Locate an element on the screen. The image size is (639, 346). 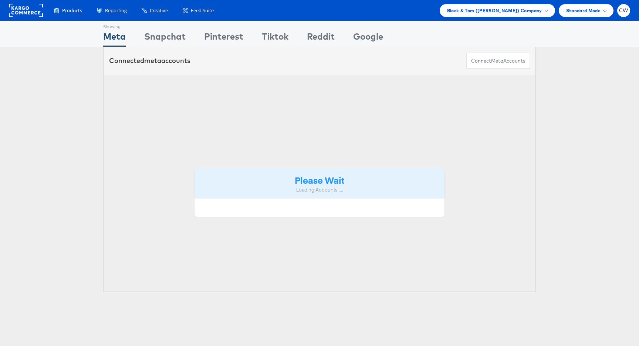
div: Reddit is located at coordinates (321, 38).